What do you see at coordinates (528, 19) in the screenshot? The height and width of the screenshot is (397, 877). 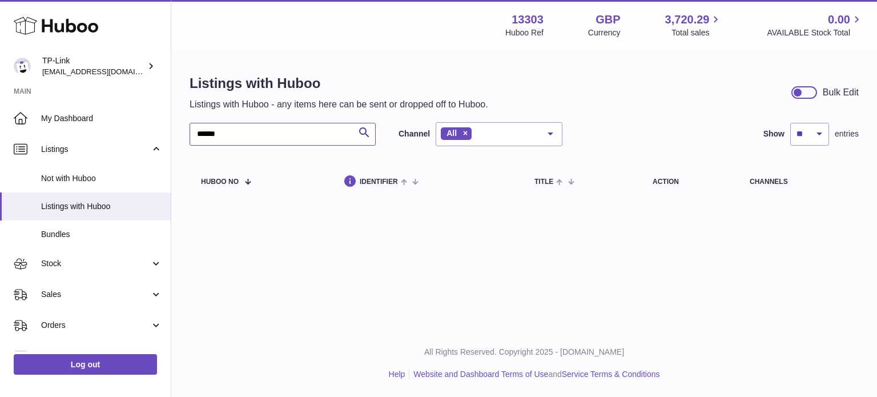 I see `strong: 13303` at bounding box center [528, 19].